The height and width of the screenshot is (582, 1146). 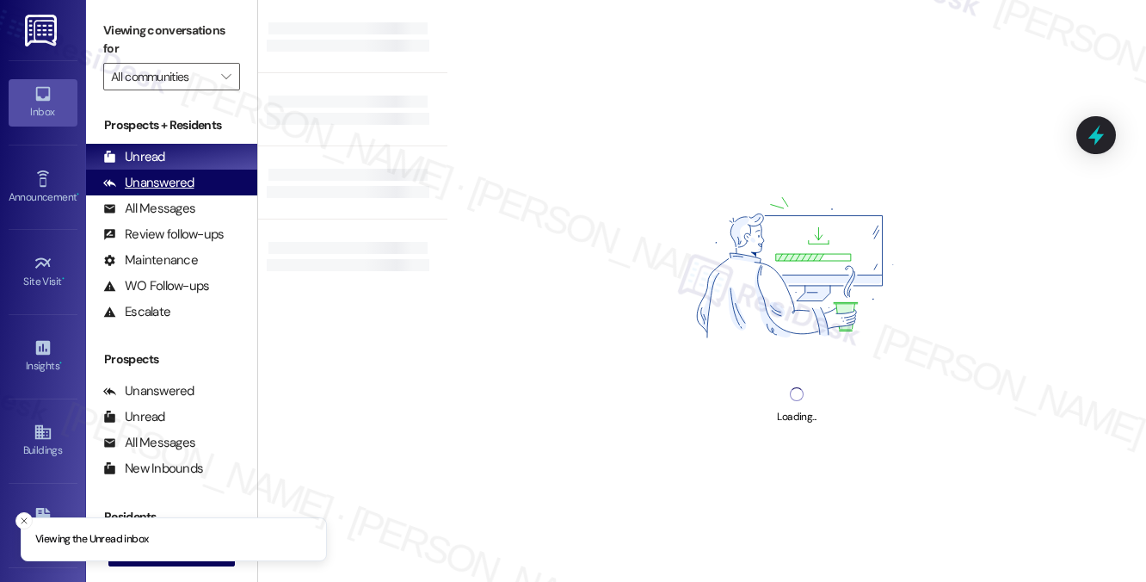 I want to click on div: WO Follow-ups, so click(x=156, y=286).